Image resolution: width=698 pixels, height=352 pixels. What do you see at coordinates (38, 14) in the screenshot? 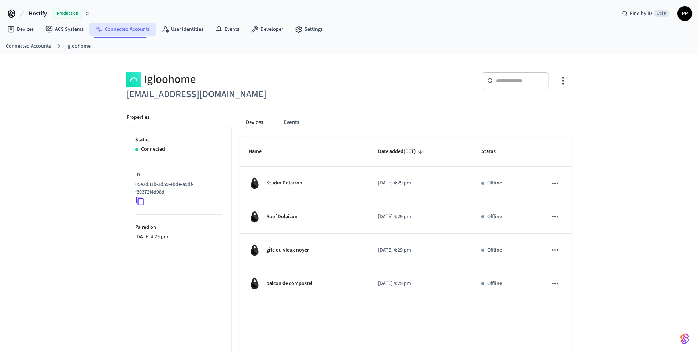
I see `span: Hostify` at bounding box center [38, 14].